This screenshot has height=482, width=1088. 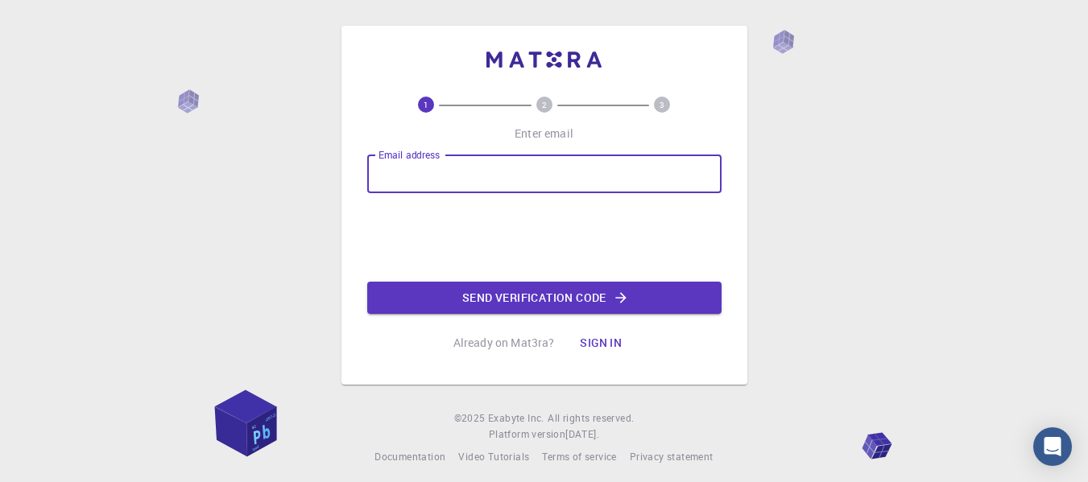 I want to click on span: Privacy statement, so click(x=672, y=457).